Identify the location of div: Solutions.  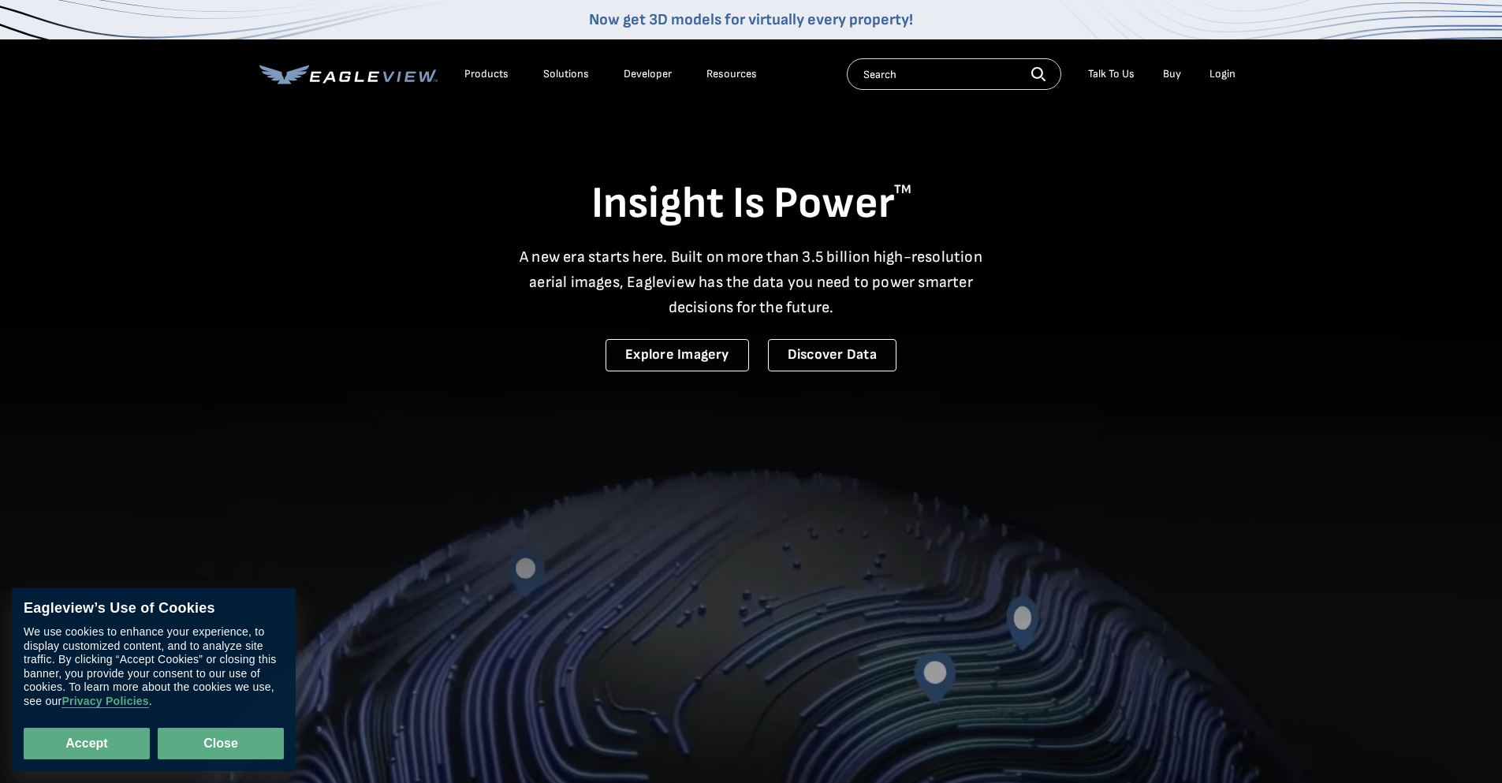
(566, 74).